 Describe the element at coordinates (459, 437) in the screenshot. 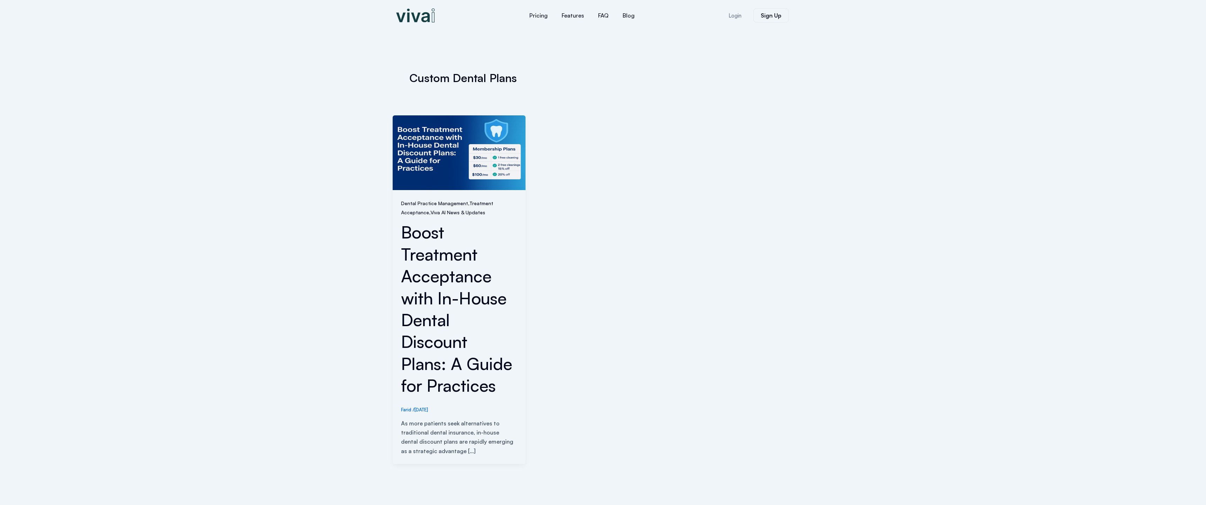

I see `p: As more patients seek alternatives to traditional dental insurance, in-house dental discount plan...` at that location.